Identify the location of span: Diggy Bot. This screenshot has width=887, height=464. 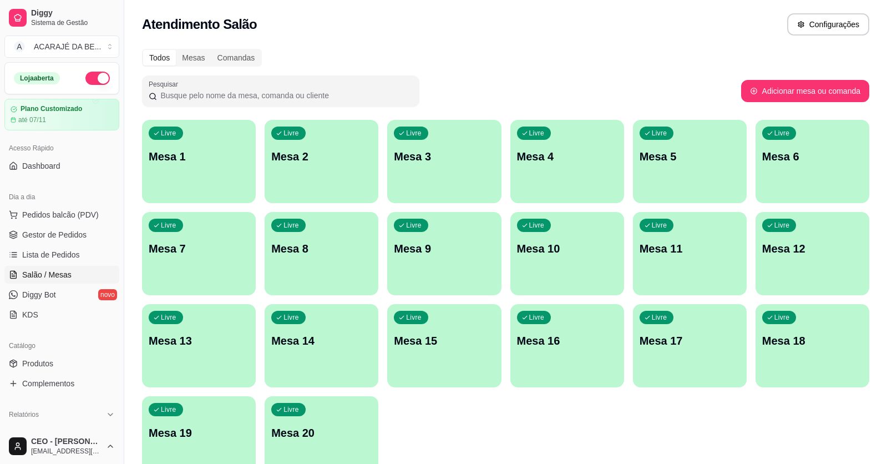
(39, 294).